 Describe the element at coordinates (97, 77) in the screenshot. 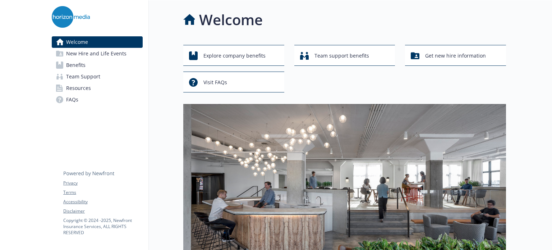

I see `a: Team Support` at that location.